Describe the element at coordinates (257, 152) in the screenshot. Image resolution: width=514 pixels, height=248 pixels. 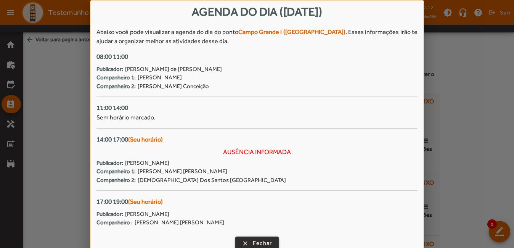
I see `div: Ausência informada` at that location.